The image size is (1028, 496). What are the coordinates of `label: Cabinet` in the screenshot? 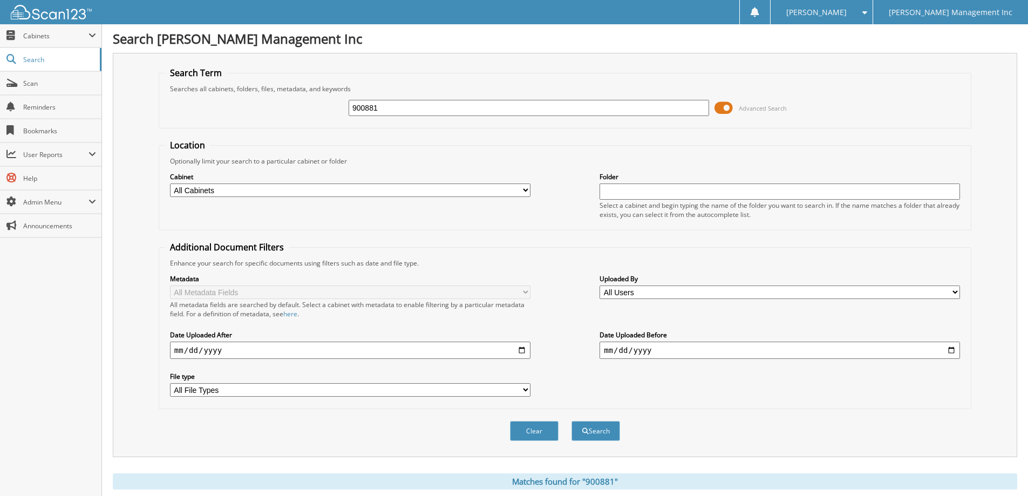 It's located at (350, 176).